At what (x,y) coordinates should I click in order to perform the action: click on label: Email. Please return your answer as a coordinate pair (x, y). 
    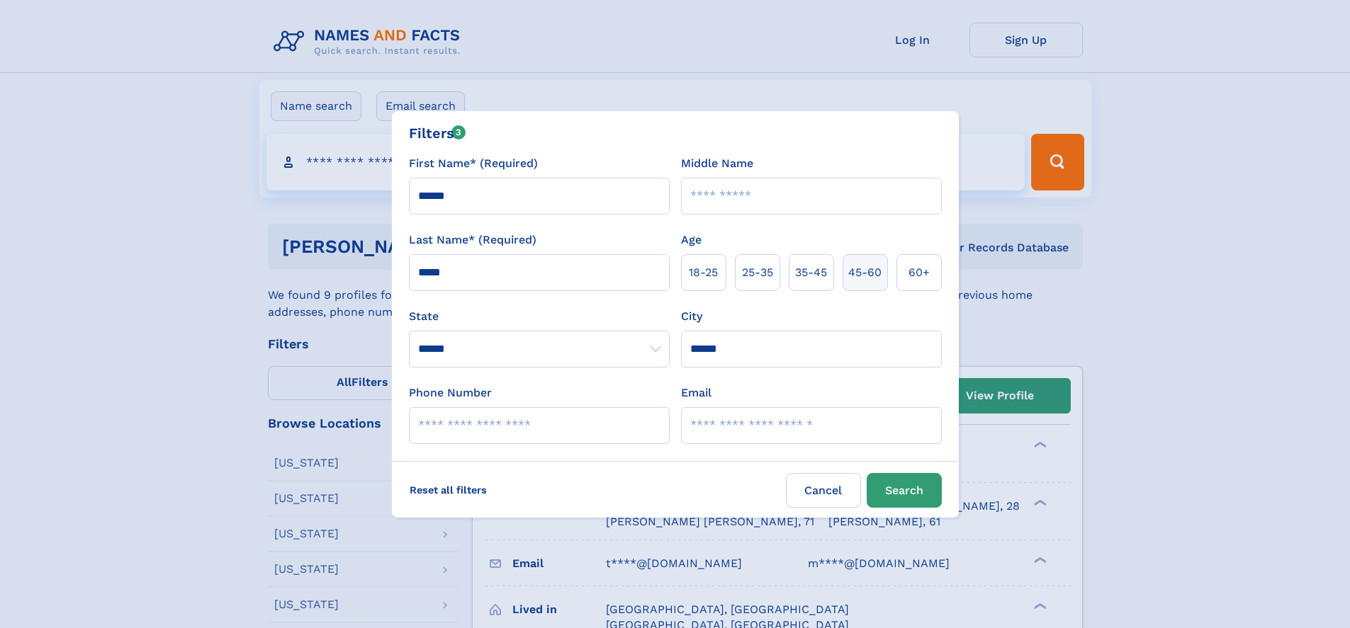
    Looking at the image, I should click on (696, 393).